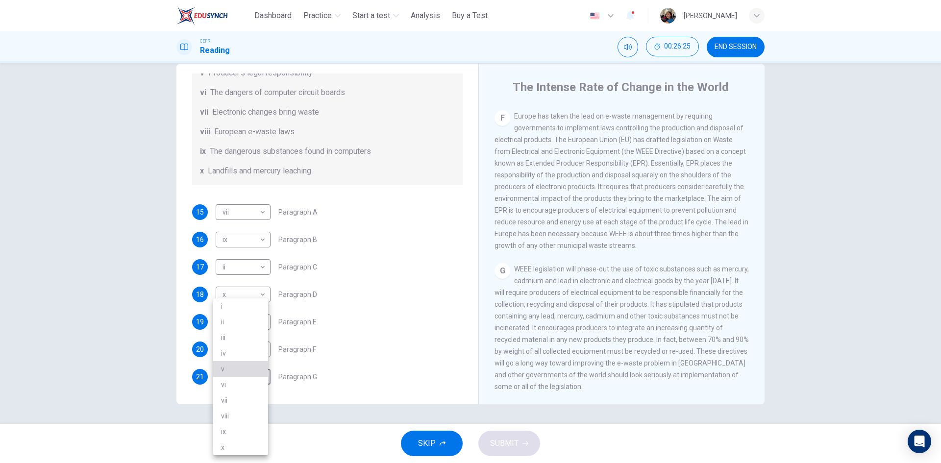 This screenshot has width=941, height=463. Describe the element at coordinates (241, 416) in the screenshot. I see `li: viii` at that location.